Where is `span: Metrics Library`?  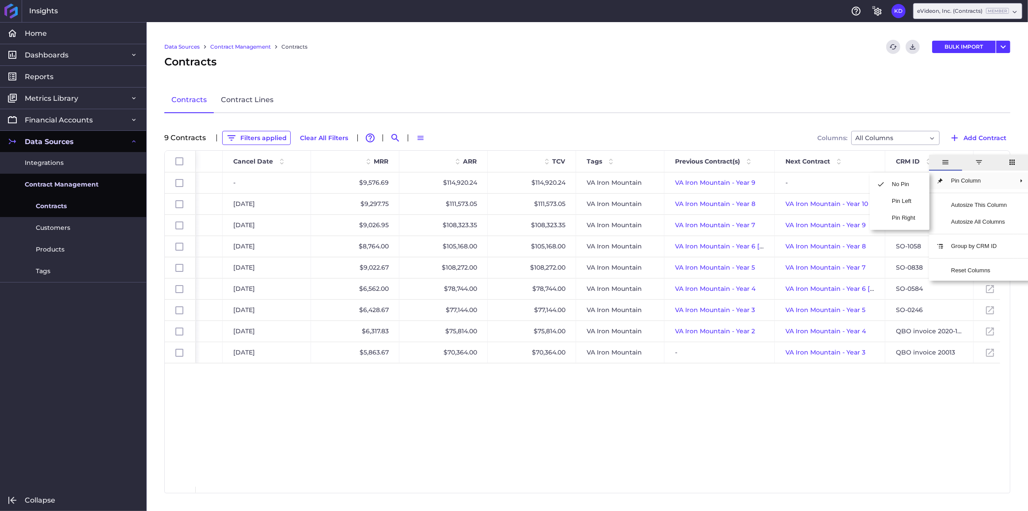 span: Metrics Library is located at coordinates (51, 98).